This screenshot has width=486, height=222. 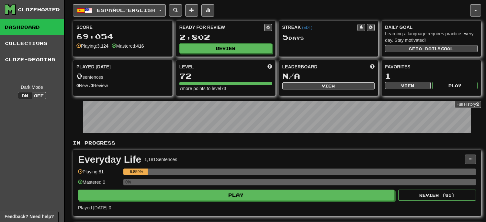 I want to click on button: More stats, so click(x=208, y=10).